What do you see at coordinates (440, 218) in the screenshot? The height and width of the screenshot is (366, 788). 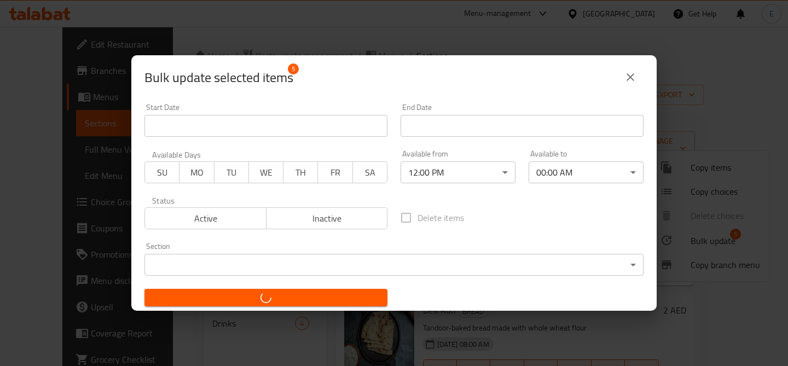 I see `span: Delete items` at bounding box center [440, 218].